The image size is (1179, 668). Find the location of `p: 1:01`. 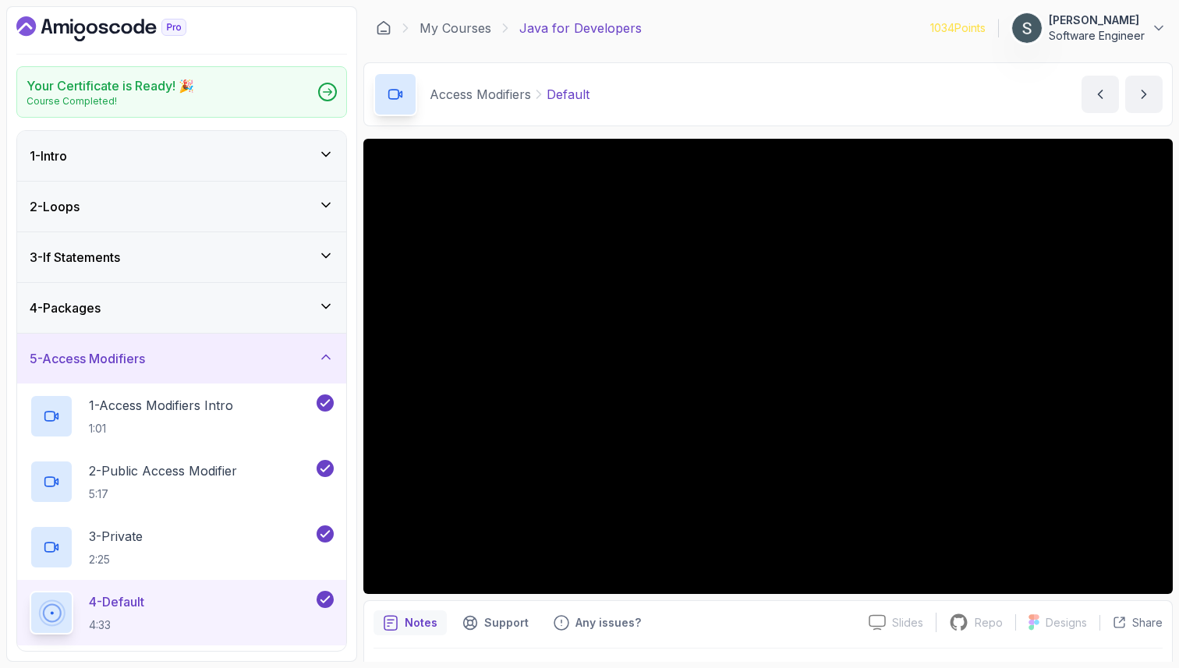

p: 1:01 is located at coordinates (161, 429).